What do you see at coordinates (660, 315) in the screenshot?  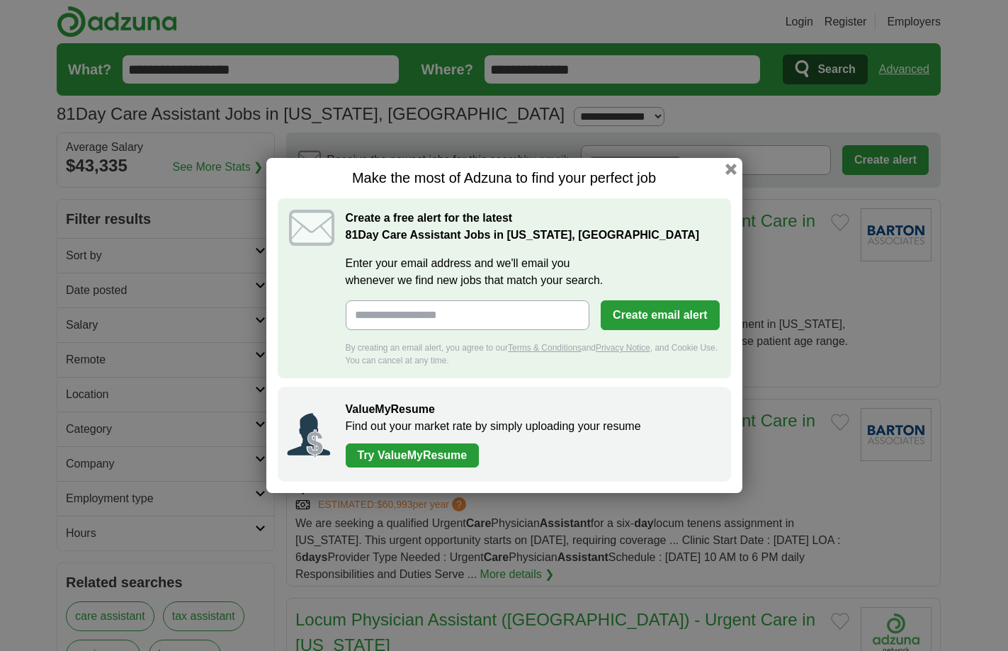 I see `button: Create email alert` at bounding box center [660, 315].